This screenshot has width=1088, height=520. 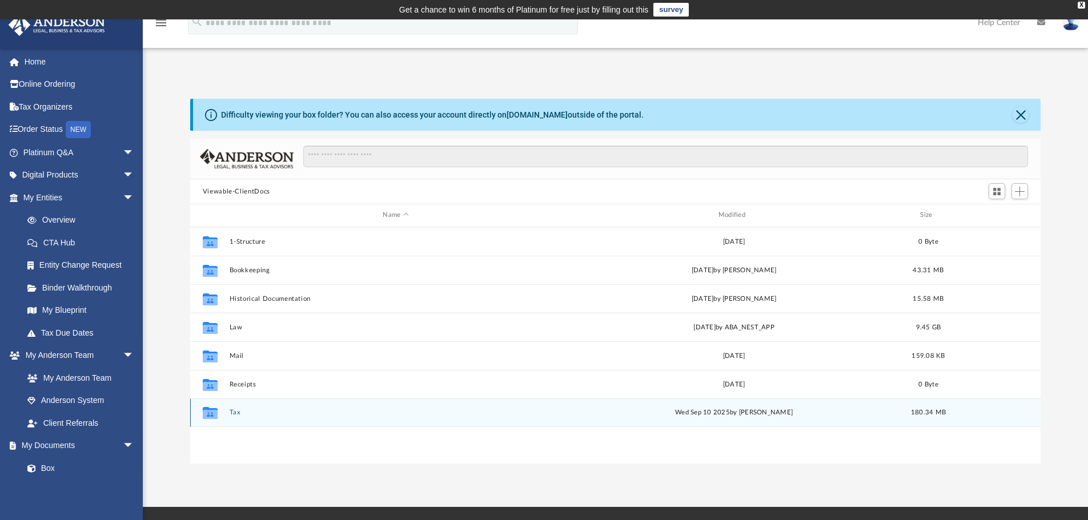 I want to click on button: Law, so click(x=395, y=327).